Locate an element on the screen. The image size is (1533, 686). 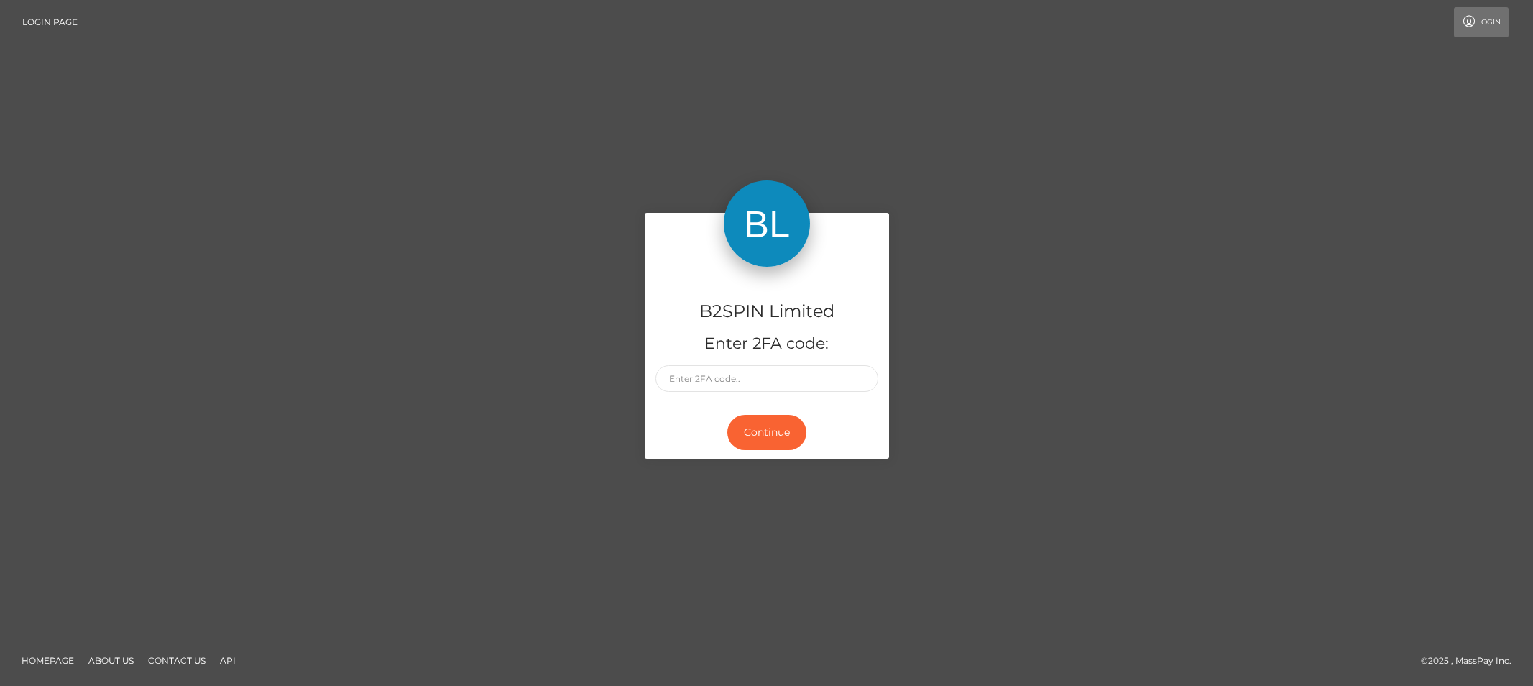
a: Contact Us is located at coordinates (177, 660).